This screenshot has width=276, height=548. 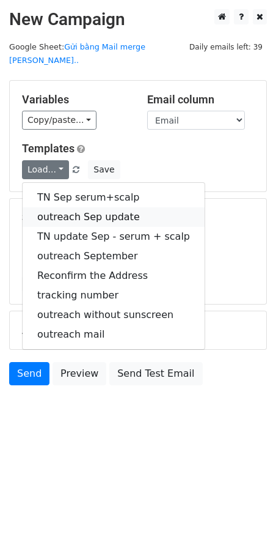 I want to click on div: Chat Widget, so click(x=246, y=518).